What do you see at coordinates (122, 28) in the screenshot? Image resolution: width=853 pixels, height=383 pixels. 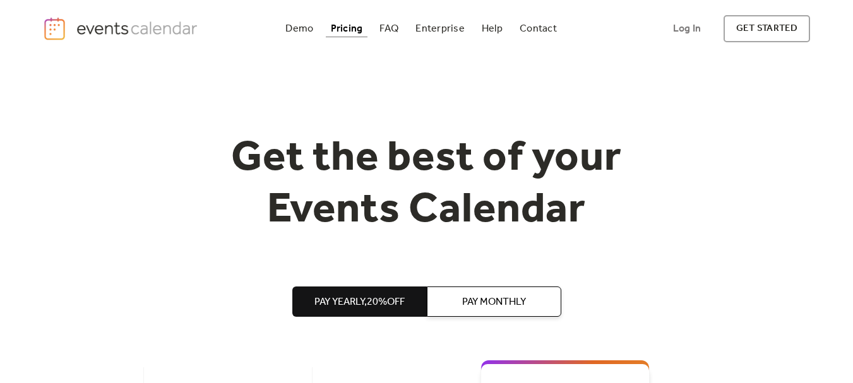 I see `a: home` at bounding box center [122, 28].